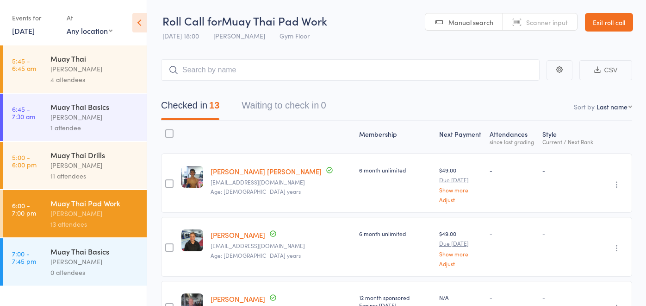  What do you see at coordinates (94, 203) in the screenshot?
I see `div: Muay Thai Pad Work` at bounding box center [94, 203].